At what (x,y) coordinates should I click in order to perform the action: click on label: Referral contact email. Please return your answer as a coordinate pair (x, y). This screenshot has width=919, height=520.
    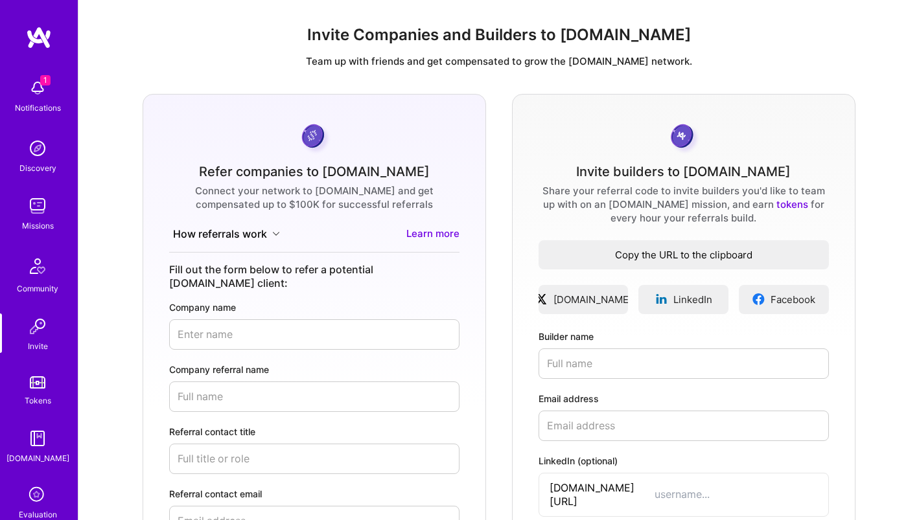
    Looking at the image, I should click on (314, 494).